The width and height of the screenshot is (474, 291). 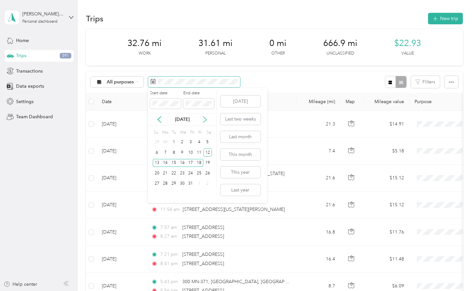 What do you see at coordinates (215, 54) in the screenshot?
I see `p: Personal` at bounding box center [215, 54].